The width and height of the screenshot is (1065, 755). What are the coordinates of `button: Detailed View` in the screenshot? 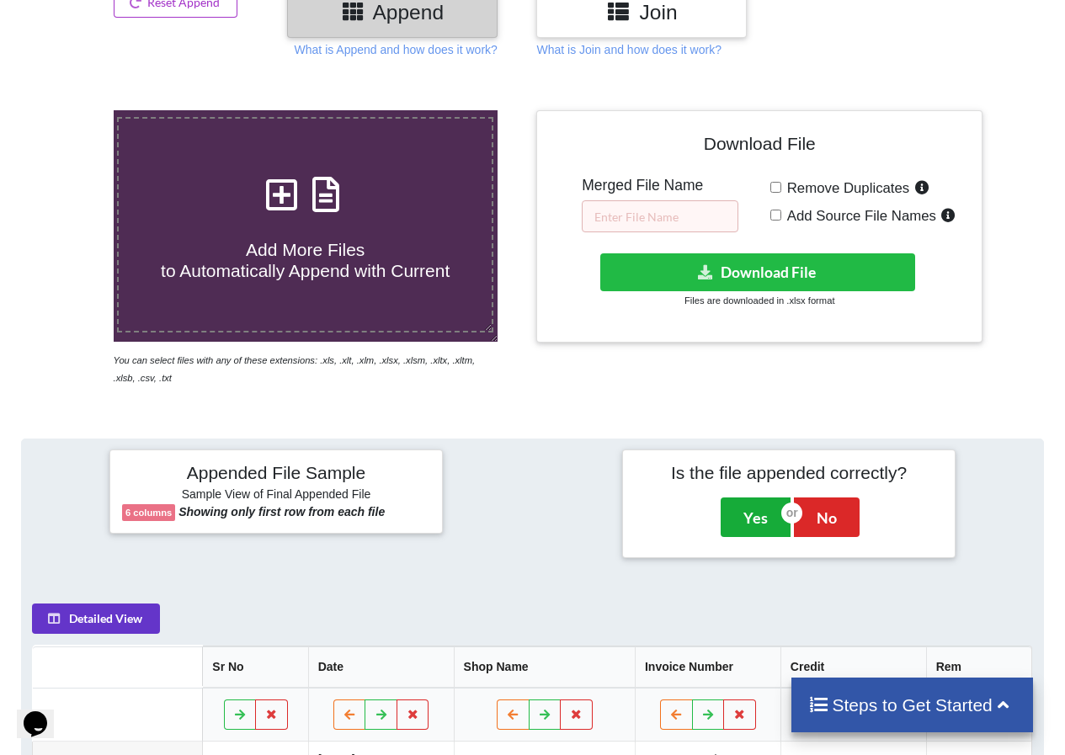 It's located at (96, 619).